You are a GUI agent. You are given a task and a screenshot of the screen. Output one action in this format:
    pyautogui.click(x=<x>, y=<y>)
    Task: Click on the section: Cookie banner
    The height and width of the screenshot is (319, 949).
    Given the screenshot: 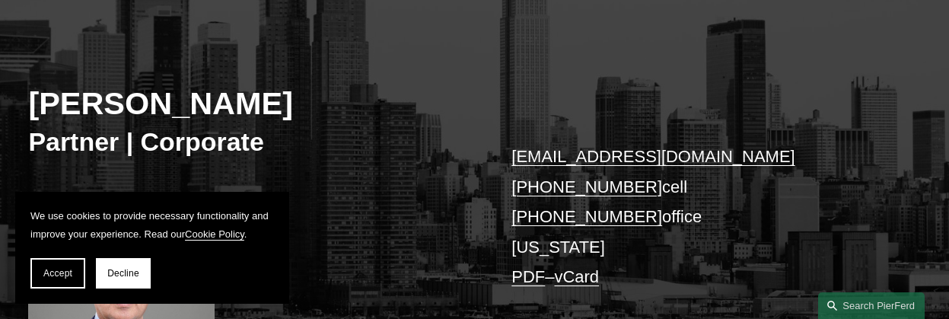 What is the action you would take?
    pyautogui.click(x=152, y=247)
    